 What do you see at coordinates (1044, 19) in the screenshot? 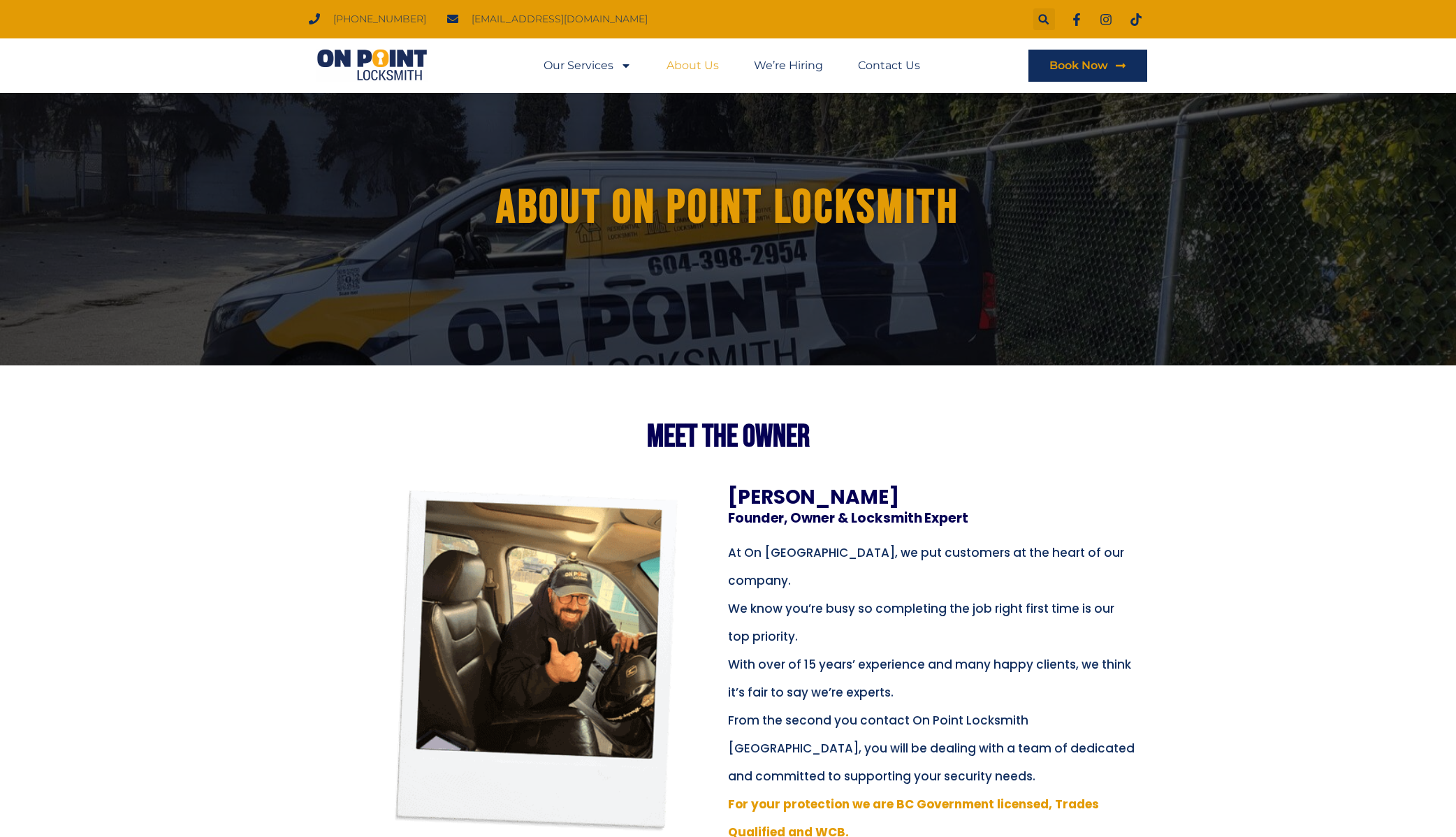
I see `div: Search` at bounding box center [1044, 19].